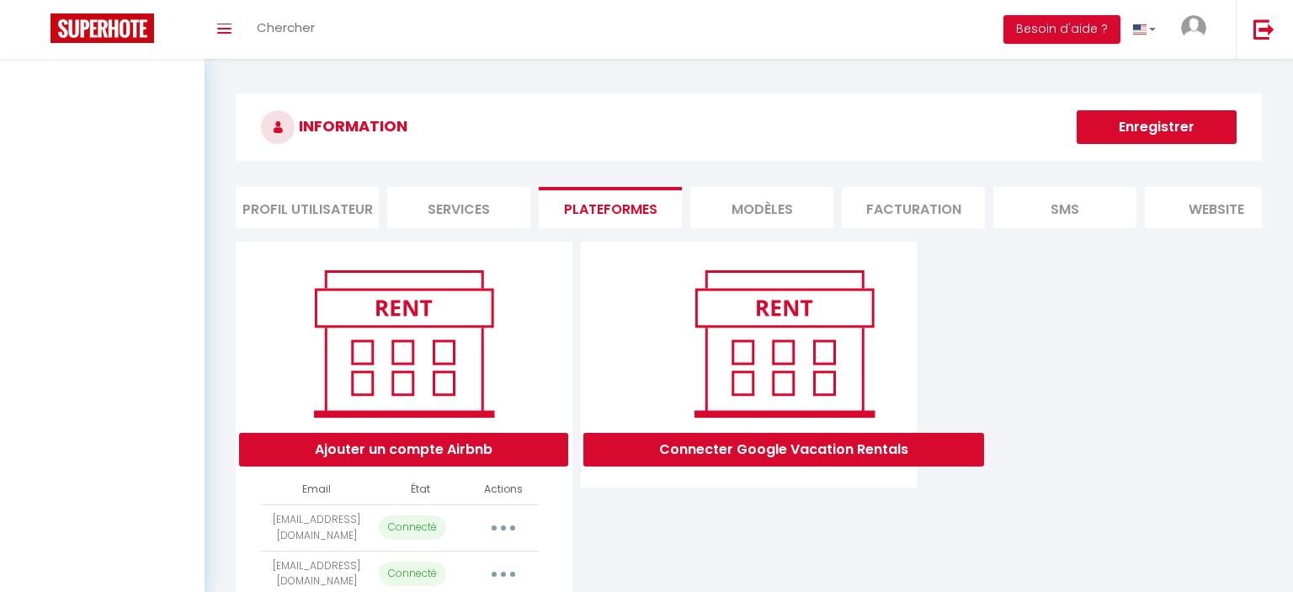  What do you see at coordinates (1157, 127) in the screenshot?
I see `button: Enregistrer` at bounding box center [1157, 127].